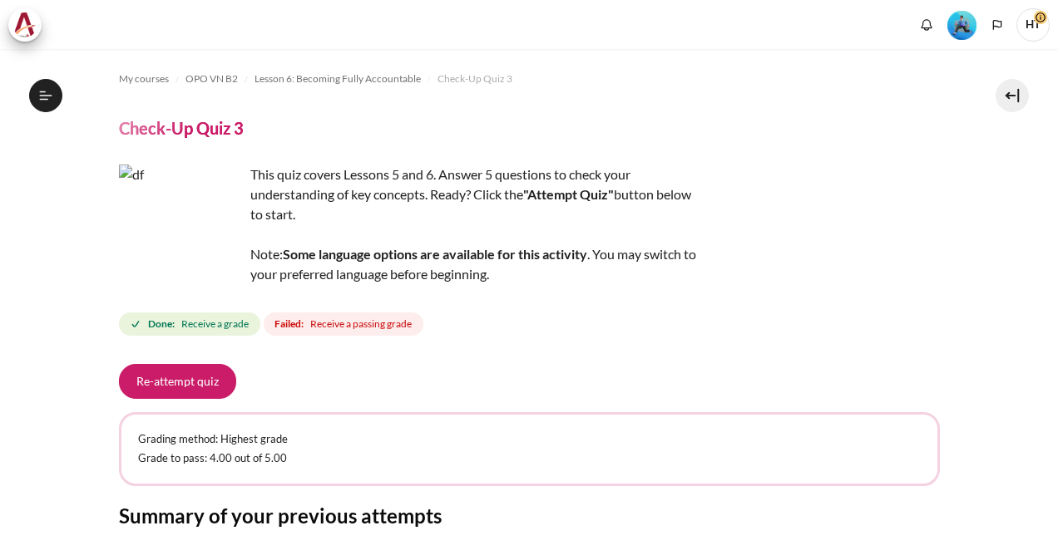  What do you see at coordinates (475, 79) in the screenshot?
I see `span: Check-Up Quiz 3` at bounding box center [475, 79].